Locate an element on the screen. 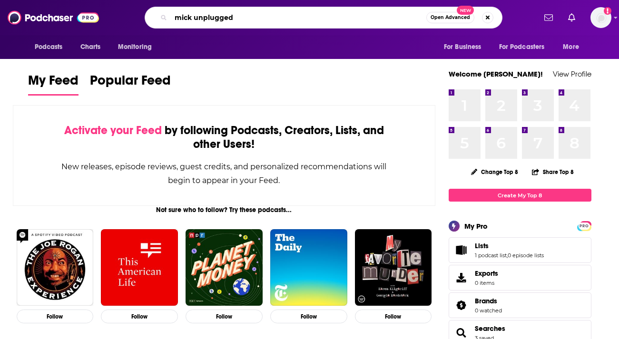  div: New releases, episode reviews, guest credits, and personalized recommendations will begin to appe... is located at coordinates (224, 174).